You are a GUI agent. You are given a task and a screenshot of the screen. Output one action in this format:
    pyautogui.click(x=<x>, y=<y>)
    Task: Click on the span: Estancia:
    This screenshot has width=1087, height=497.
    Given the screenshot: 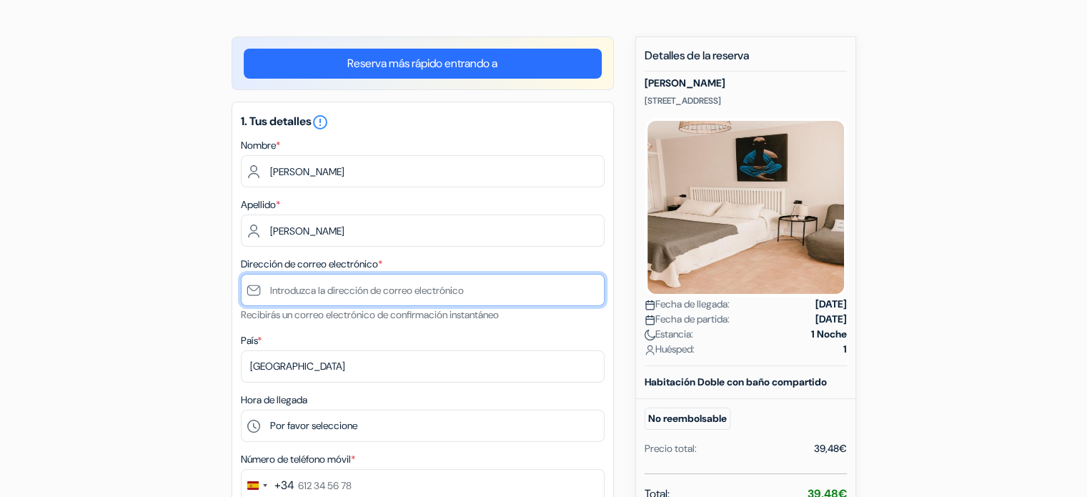 What is the action you would take?
    pyautogui.click(x=669, y=334)
    